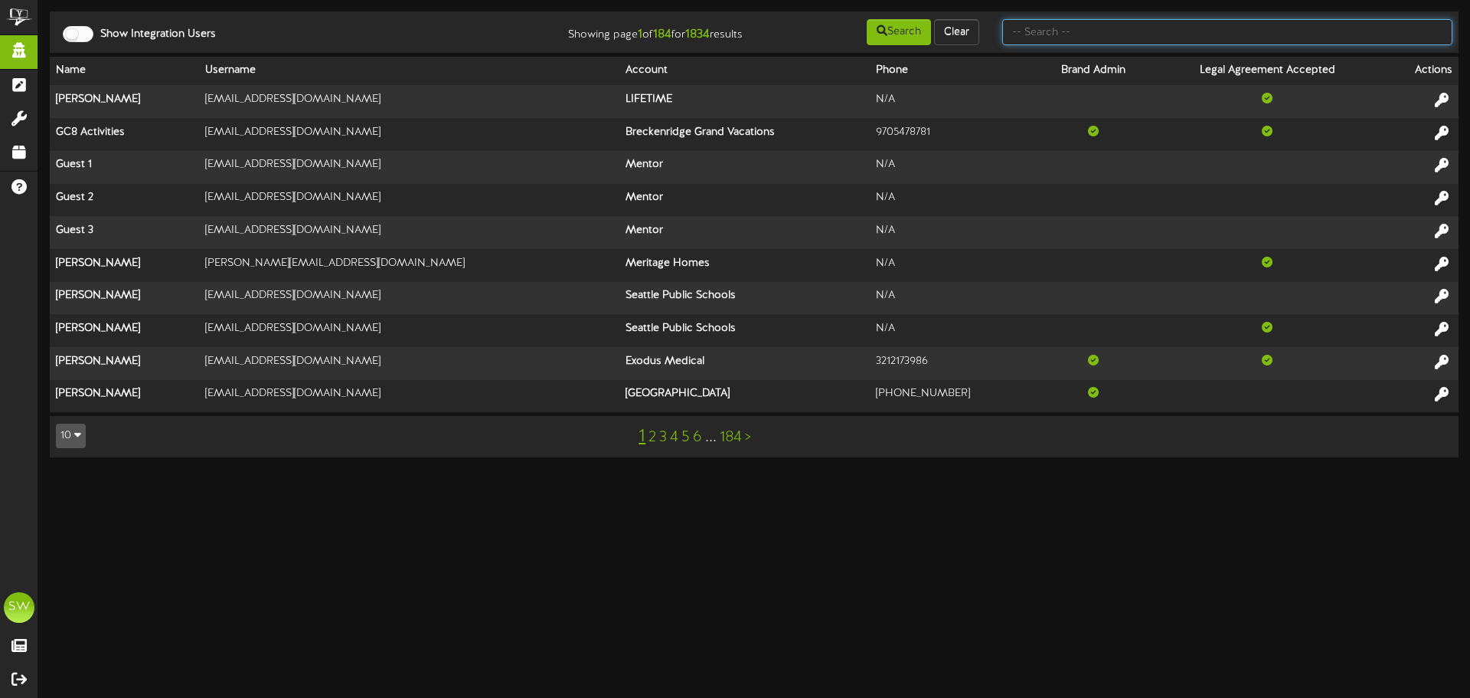 This screenshot has height=698, width=1470. Describe the element at coordinates (652, 437) in the screenshot. I see `a: 2` at that location.